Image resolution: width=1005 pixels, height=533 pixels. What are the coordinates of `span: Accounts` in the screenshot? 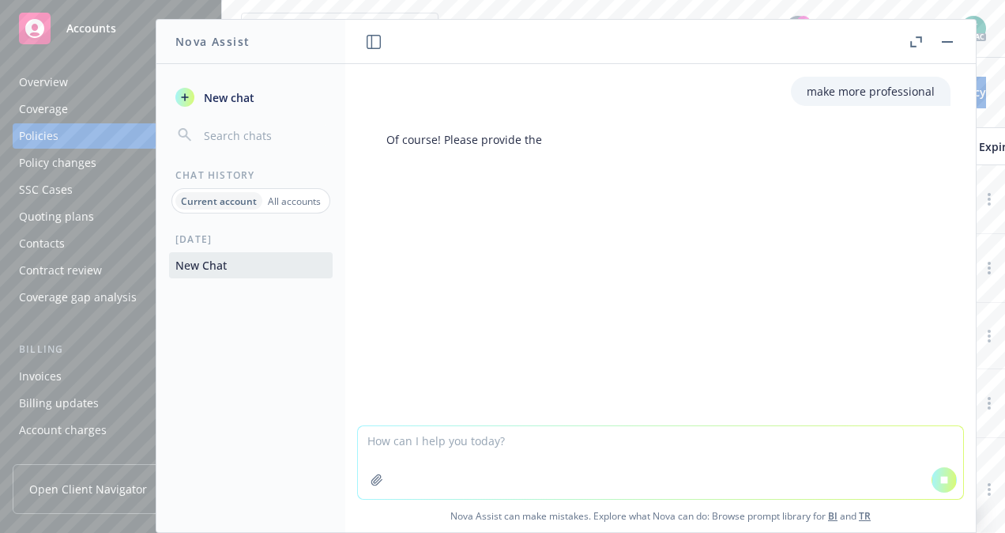 It's located at (91, 28).